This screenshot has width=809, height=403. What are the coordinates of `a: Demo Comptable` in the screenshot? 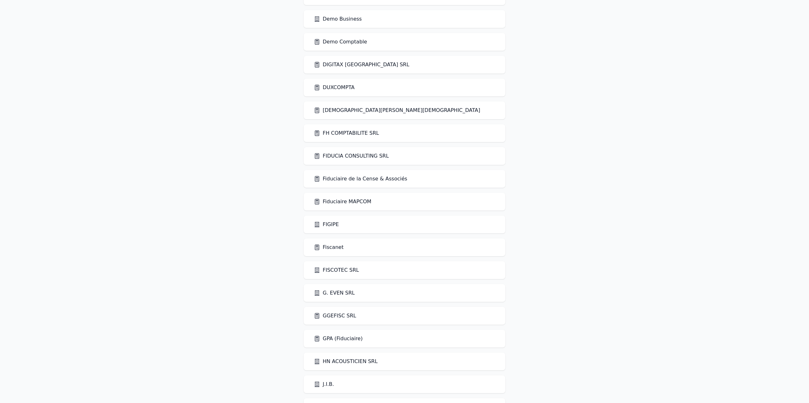 It's located at (341, 42).